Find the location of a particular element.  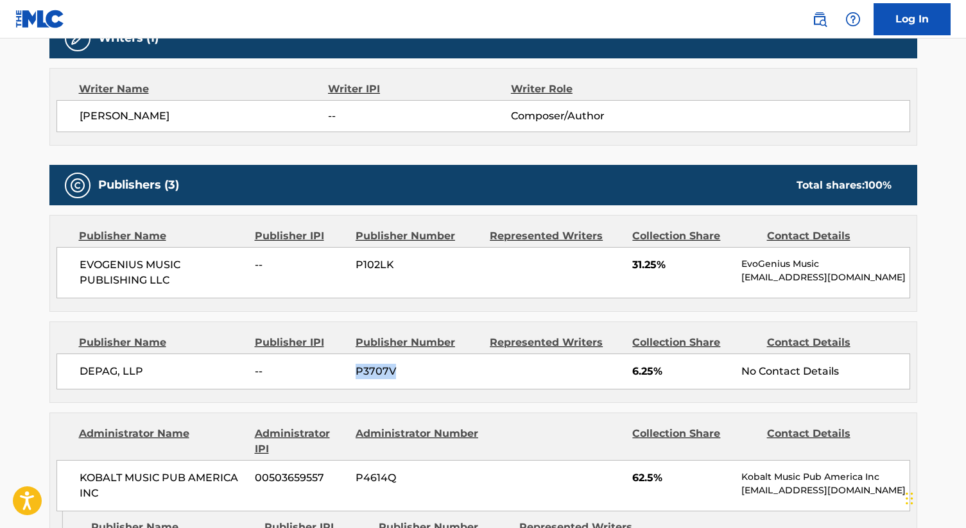

div: Writer Name is located at coordinates (203, 89).